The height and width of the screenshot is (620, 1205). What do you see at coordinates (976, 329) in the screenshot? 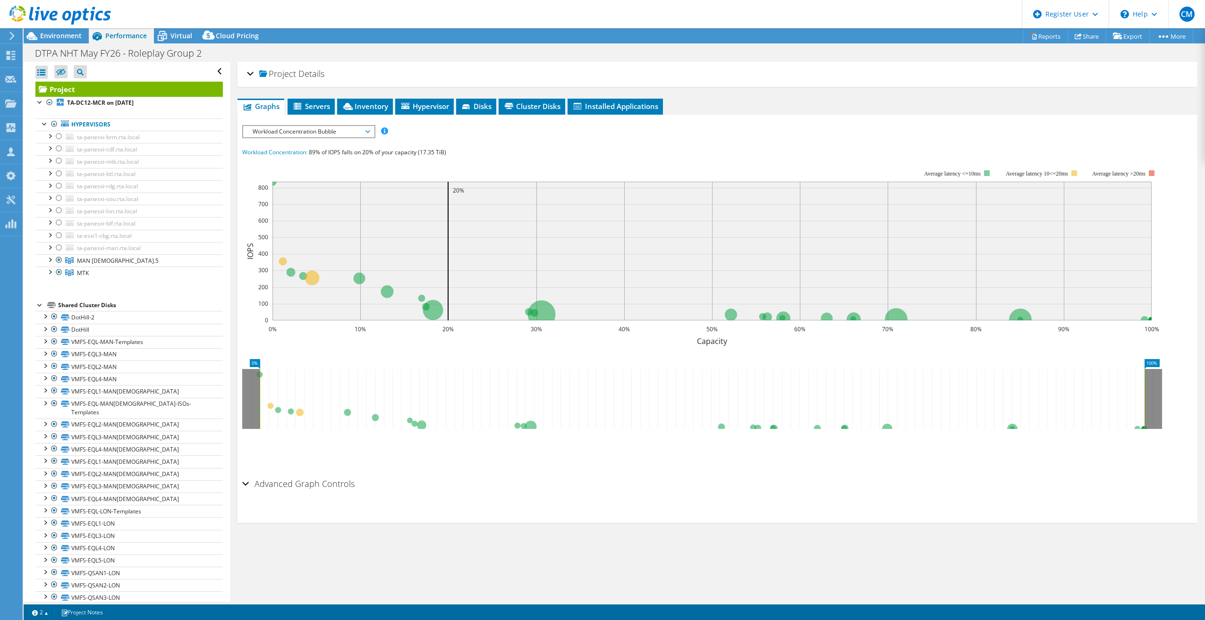
I see `text: 80%` at bounding box center [976, 329].